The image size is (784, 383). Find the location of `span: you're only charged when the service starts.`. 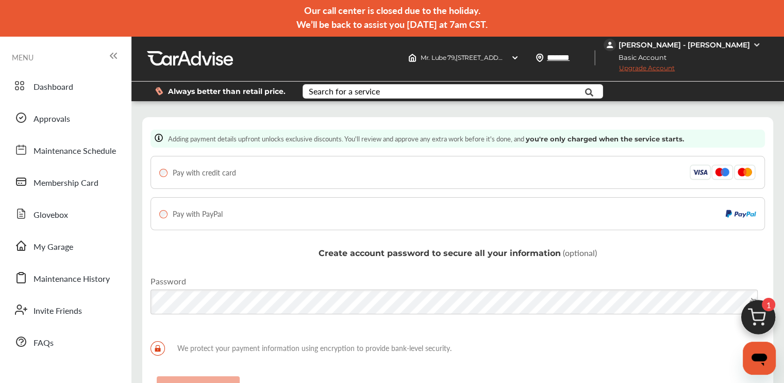

span: you're only charged when the service starts. is located at coordinates (605, 139).